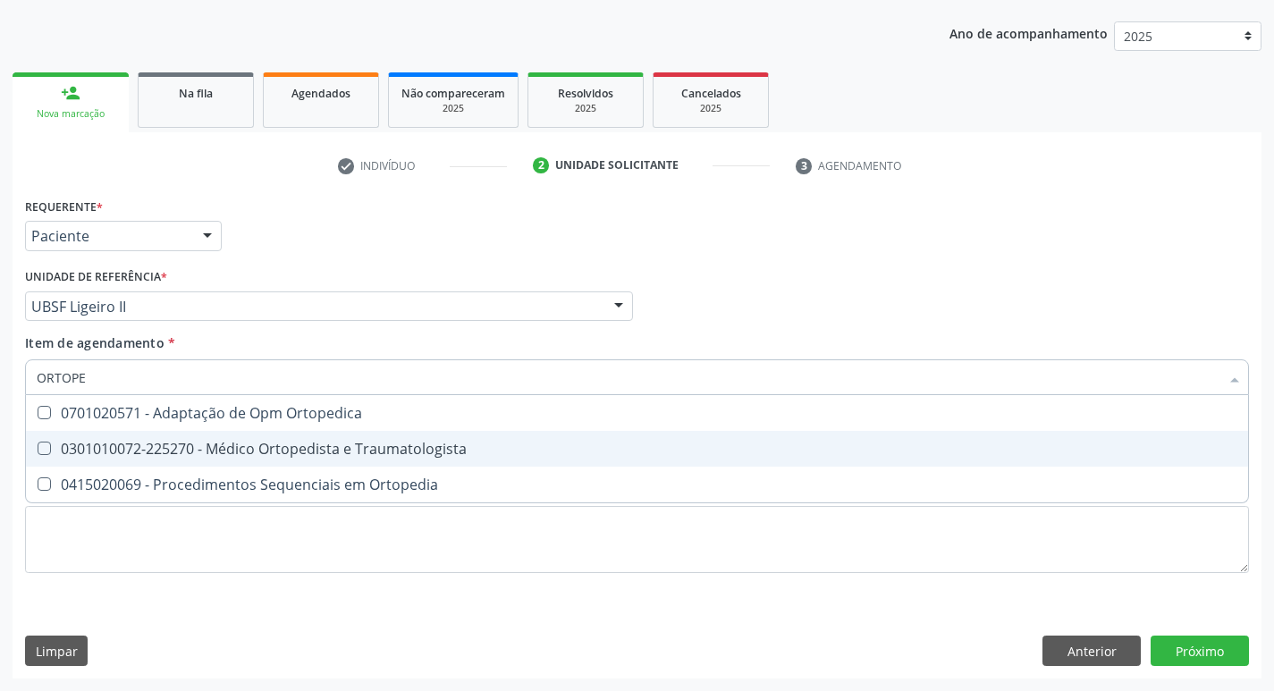 The height and width of the screenshot is (691, 1274). What do you see at coordinates (196, 93) in the screenshot?
I see `span: Na fila` at bounding box center [196, 93].